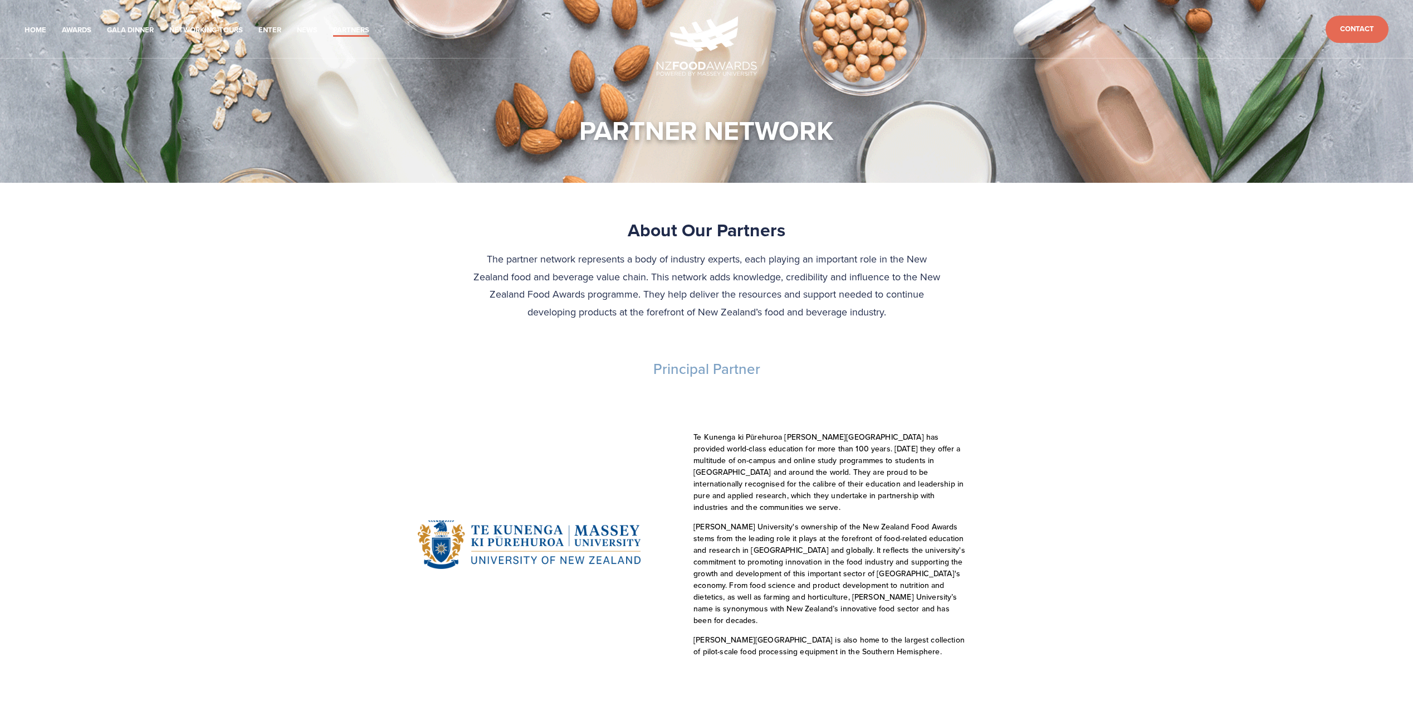 This screenshot has height=720, width=1413. What do you see at coordinates (707, 369) in the screenshot?
I see `h3: Principal Partner` at bounding box center [707, 369].